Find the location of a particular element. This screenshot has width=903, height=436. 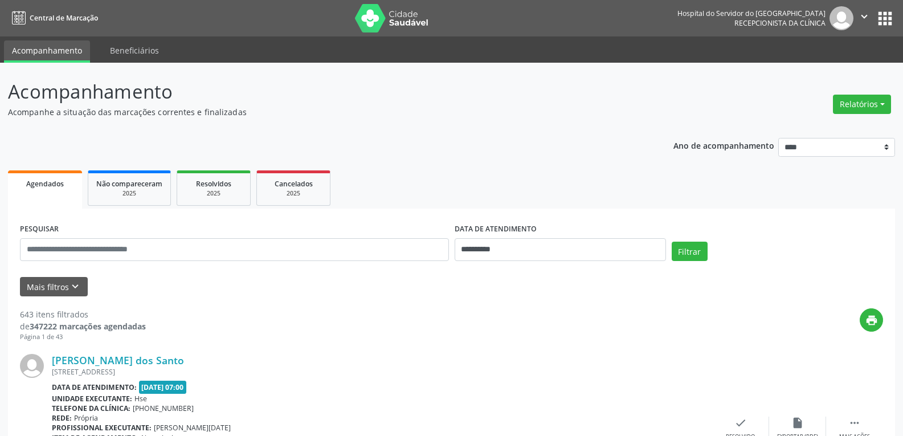

b: Telefone da clínica: is located at coordinates (91, 408).